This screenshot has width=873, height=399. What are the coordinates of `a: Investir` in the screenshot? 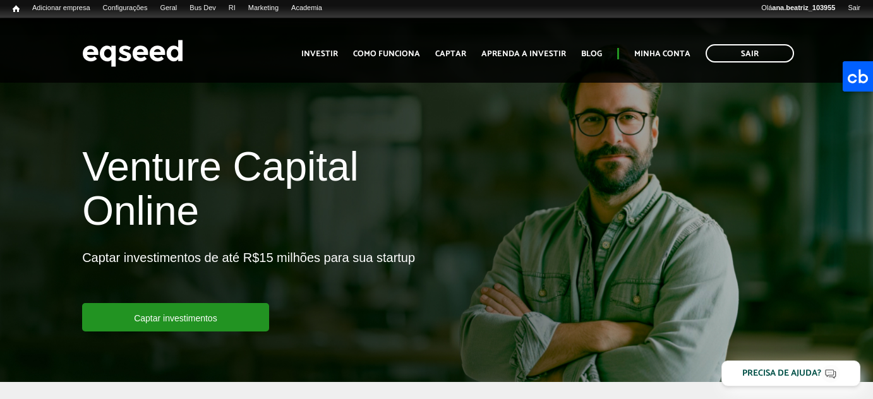 It's located at (320, 54).